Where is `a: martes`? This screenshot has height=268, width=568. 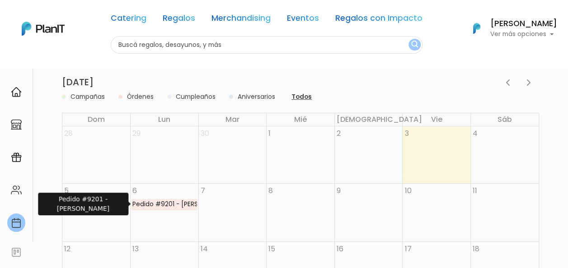 a: martes is located at coordinates (232, 120).